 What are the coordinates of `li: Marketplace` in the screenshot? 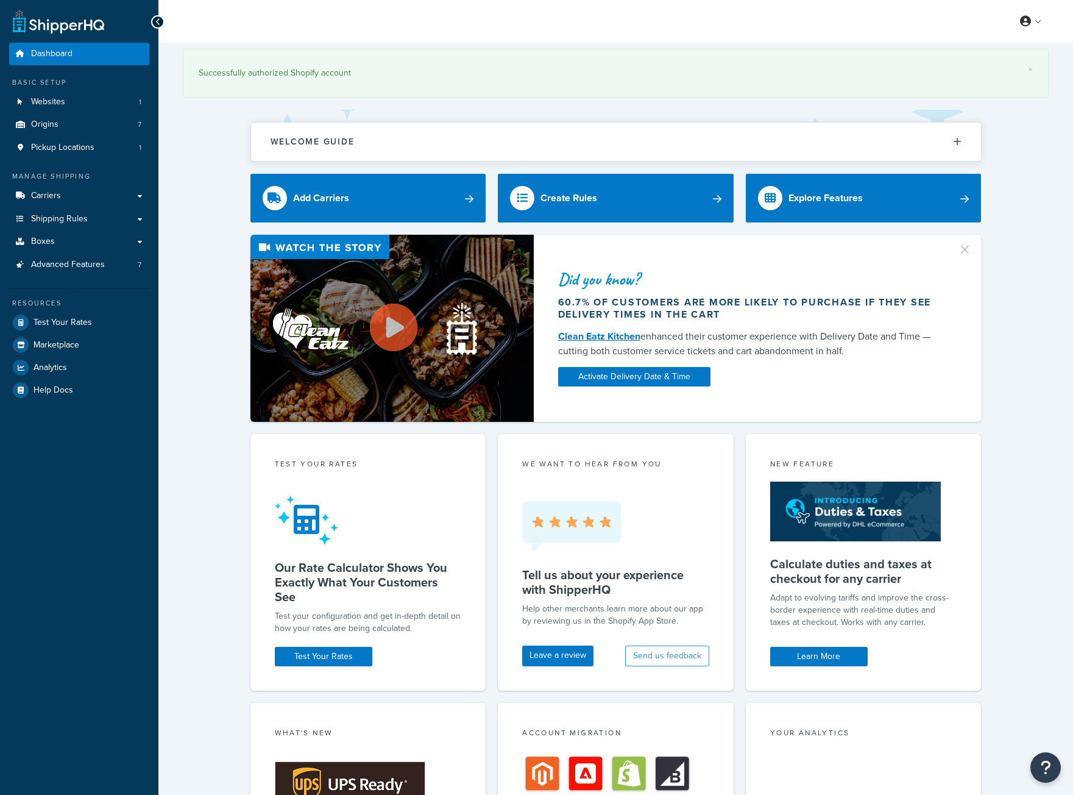 It's located at (79, 345).